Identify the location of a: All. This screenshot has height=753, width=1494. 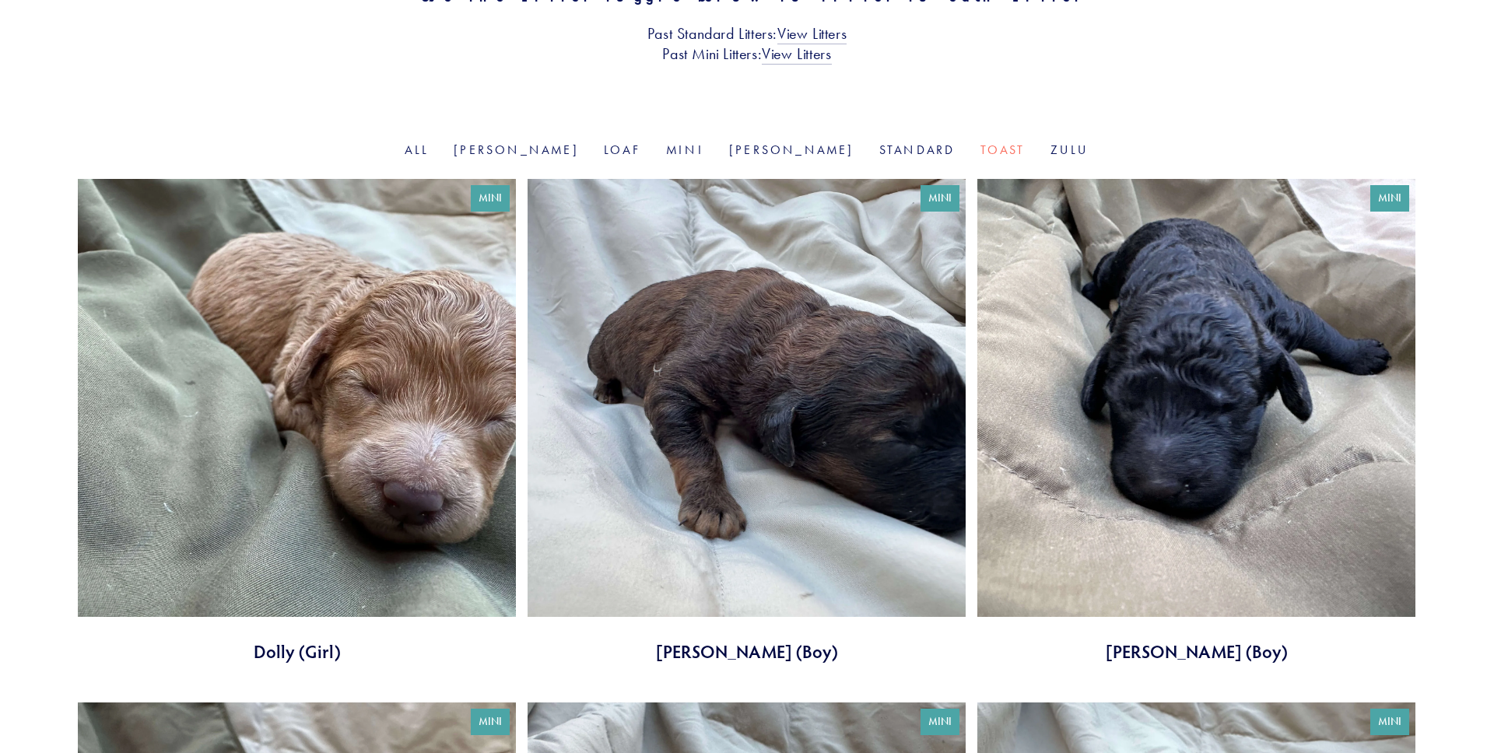
(416, 149).